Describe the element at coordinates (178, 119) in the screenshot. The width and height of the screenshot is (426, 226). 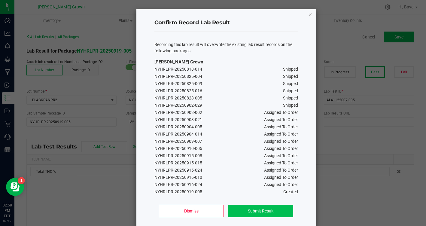
I see `span: NYHRLPR-20250903-021` at that location.